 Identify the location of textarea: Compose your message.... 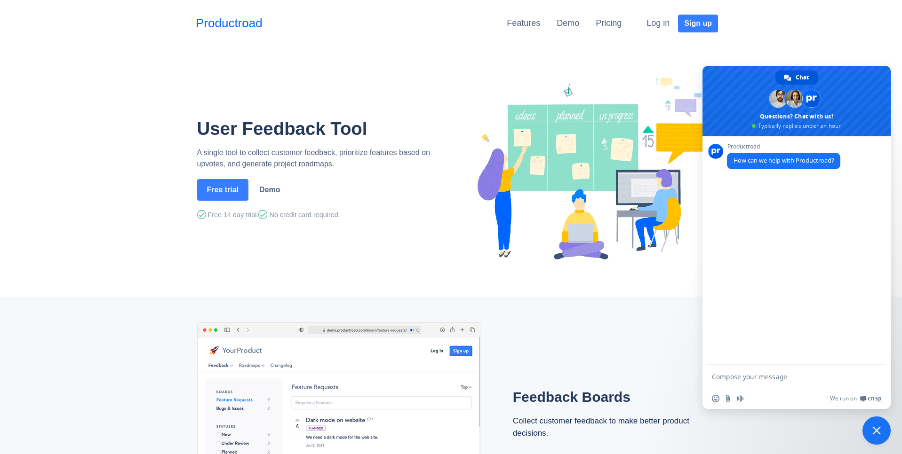
(786, 377).